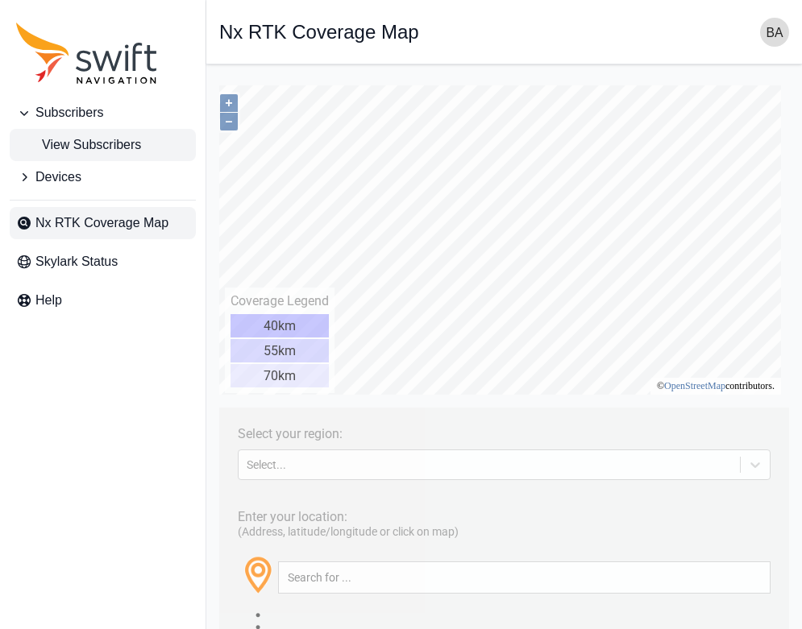 The image size is (802, 629). Describe the element at coordinates (102, 113) in the screenshot. I see `button: Subscribers` at that location.